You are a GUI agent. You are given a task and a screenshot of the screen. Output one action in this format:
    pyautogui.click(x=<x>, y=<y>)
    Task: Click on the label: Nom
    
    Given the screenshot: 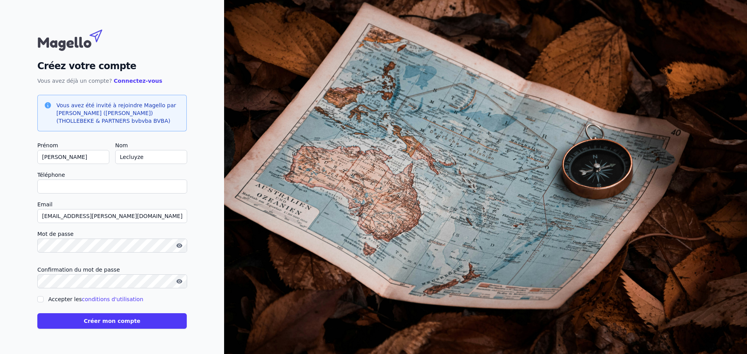 What is the action you would take?
    pyautogui.click(x=151, y=146)
    